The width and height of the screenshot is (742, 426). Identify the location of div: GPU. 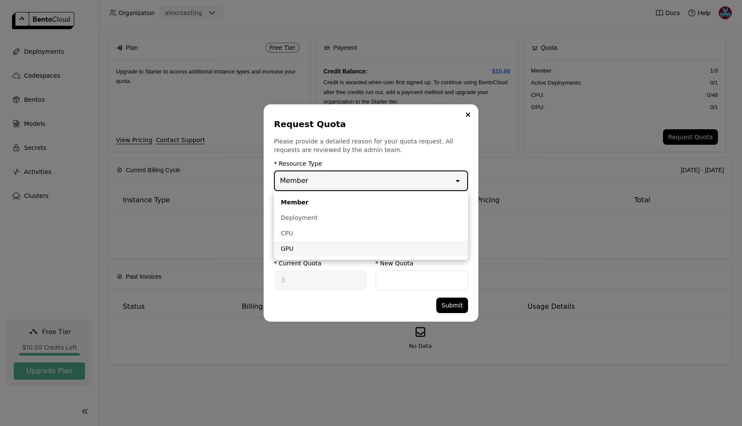
(371, 249).